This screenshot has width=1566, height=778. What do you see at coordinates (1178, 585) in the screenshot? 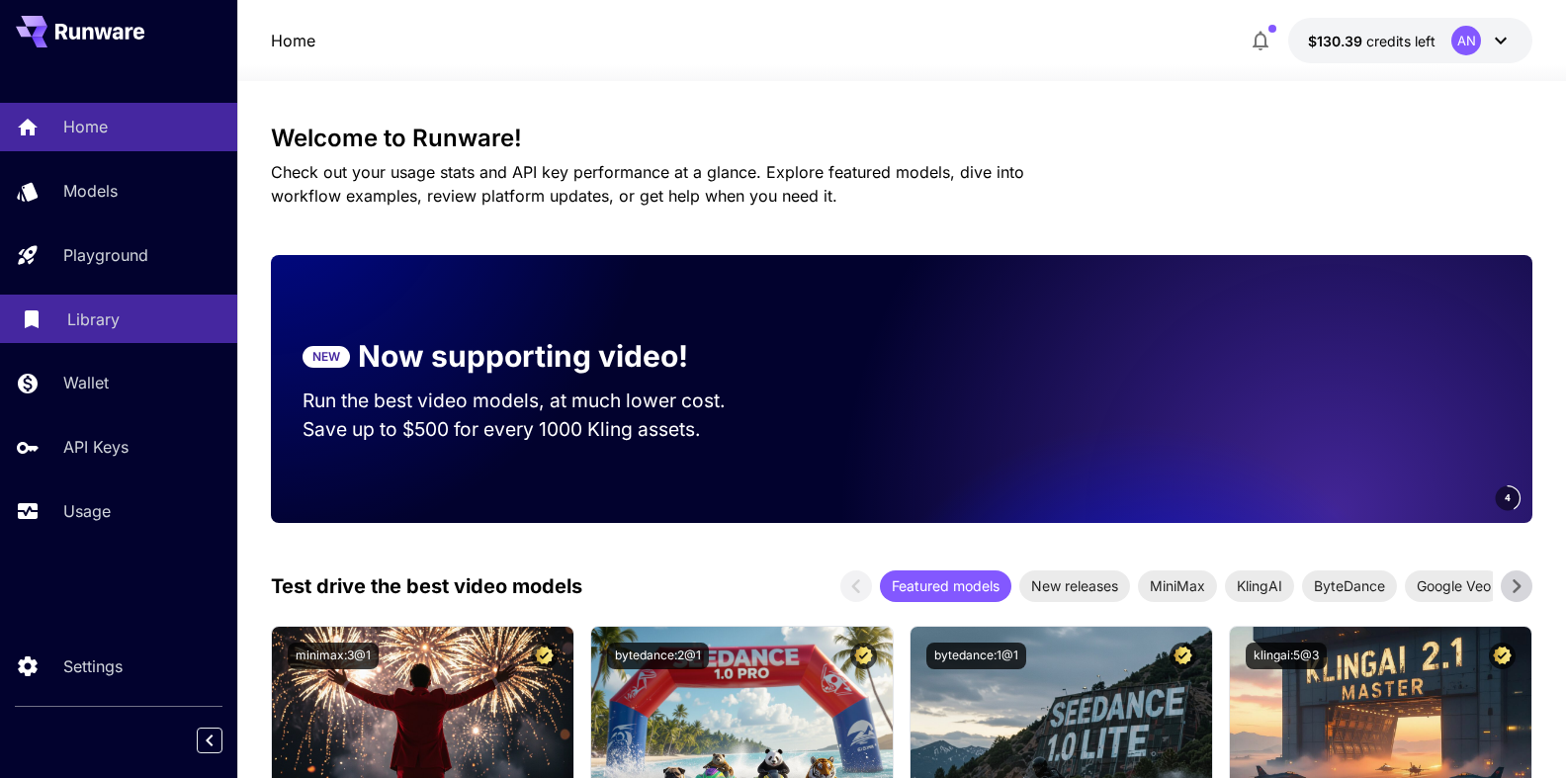
I see `span: MiniMax` at bounding box center [1178, 585].